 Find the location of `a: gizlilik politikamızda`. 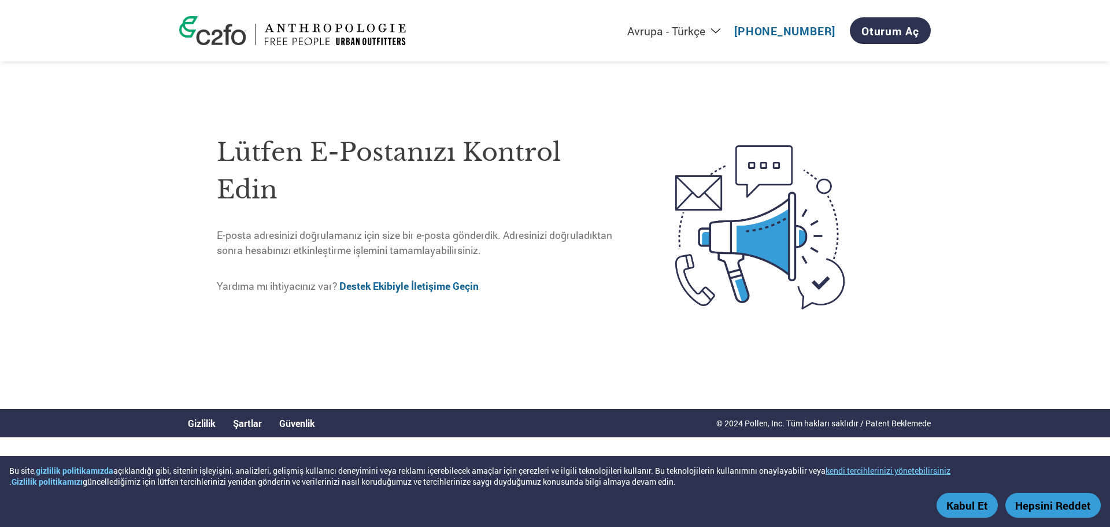

a: gizlilik politikamızda is located at coordinates (75, 470).